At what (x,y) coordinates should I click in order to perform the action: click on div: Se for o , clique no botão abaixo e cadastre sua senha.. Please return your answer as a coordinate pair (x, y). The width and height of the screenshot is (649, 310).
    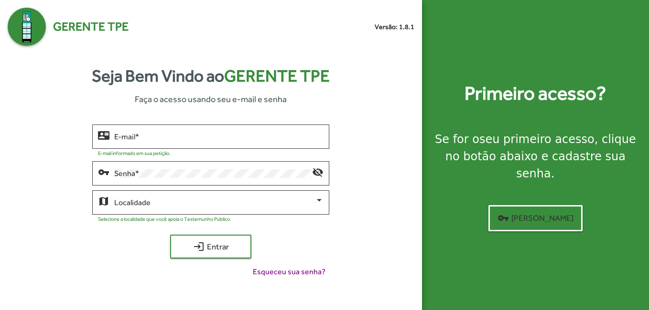
    Looking at the image, I should click on (535, 157).